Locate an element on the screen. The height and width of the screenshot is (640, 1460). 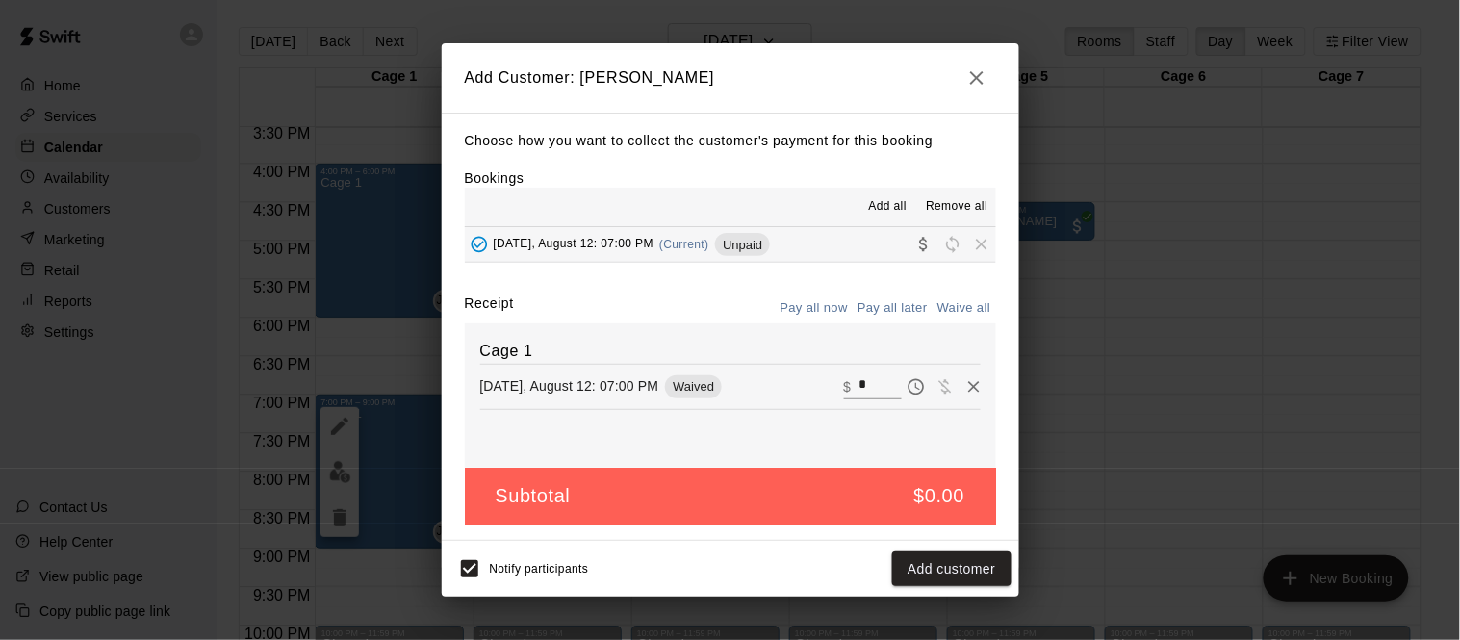
button: Add customer is located at coordinates (951, 569).